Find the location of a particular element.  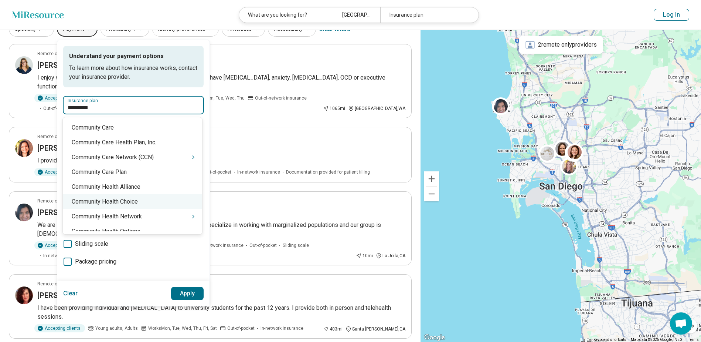

p: I provide therapy to help my clients reclaim peace with their body. is located at coordinates (221, 160).